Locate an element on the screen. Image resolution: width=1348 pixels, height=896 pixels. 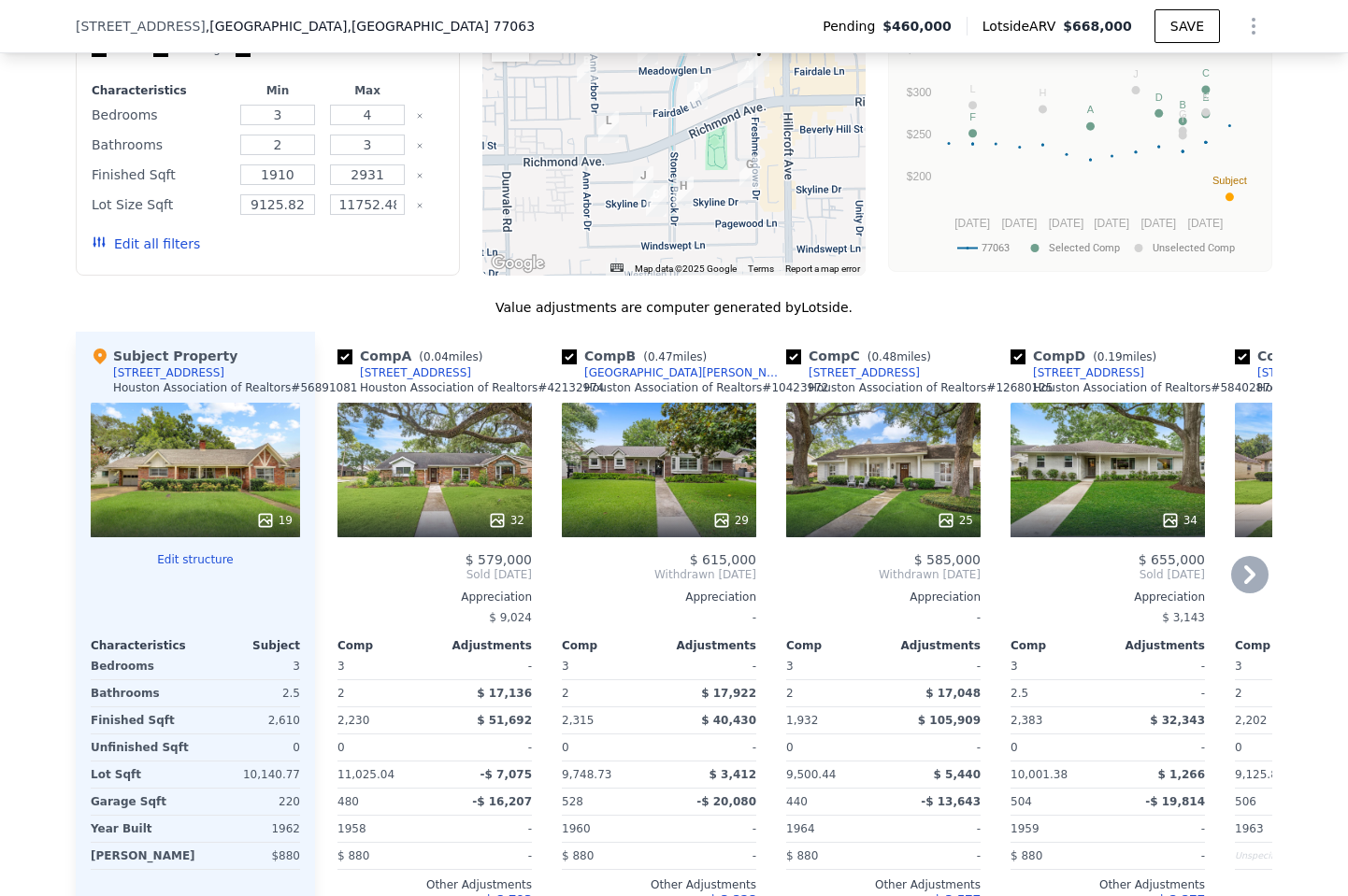
span: $ 17,048 is located at coordinates (952, 693).